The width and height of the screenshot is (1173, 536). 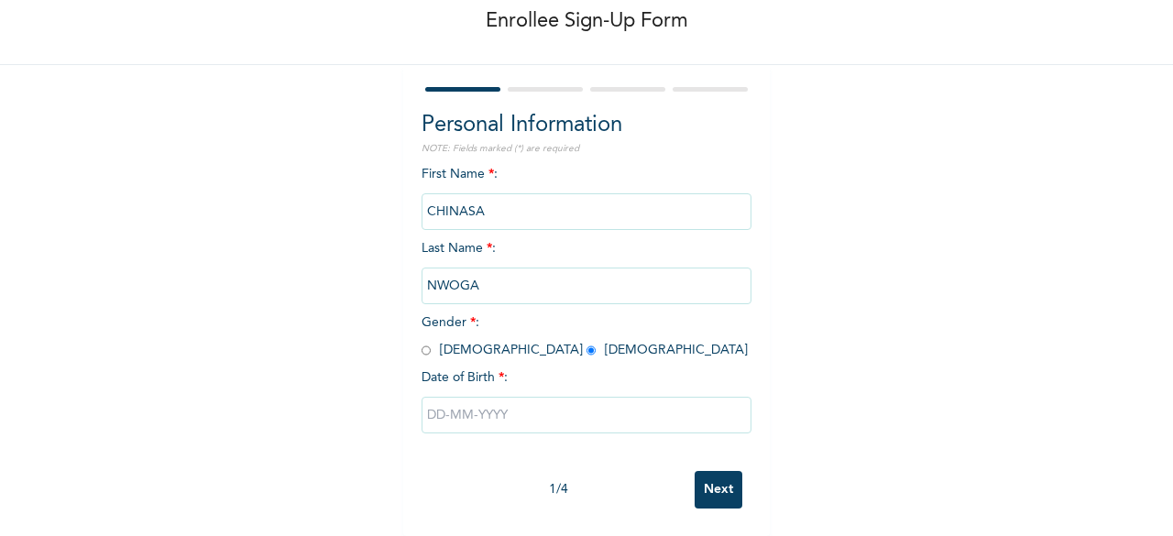 What do you see at coordinates (718, 489) in the screenshot?
I see `input: Next` at bounding box center [718, 489].